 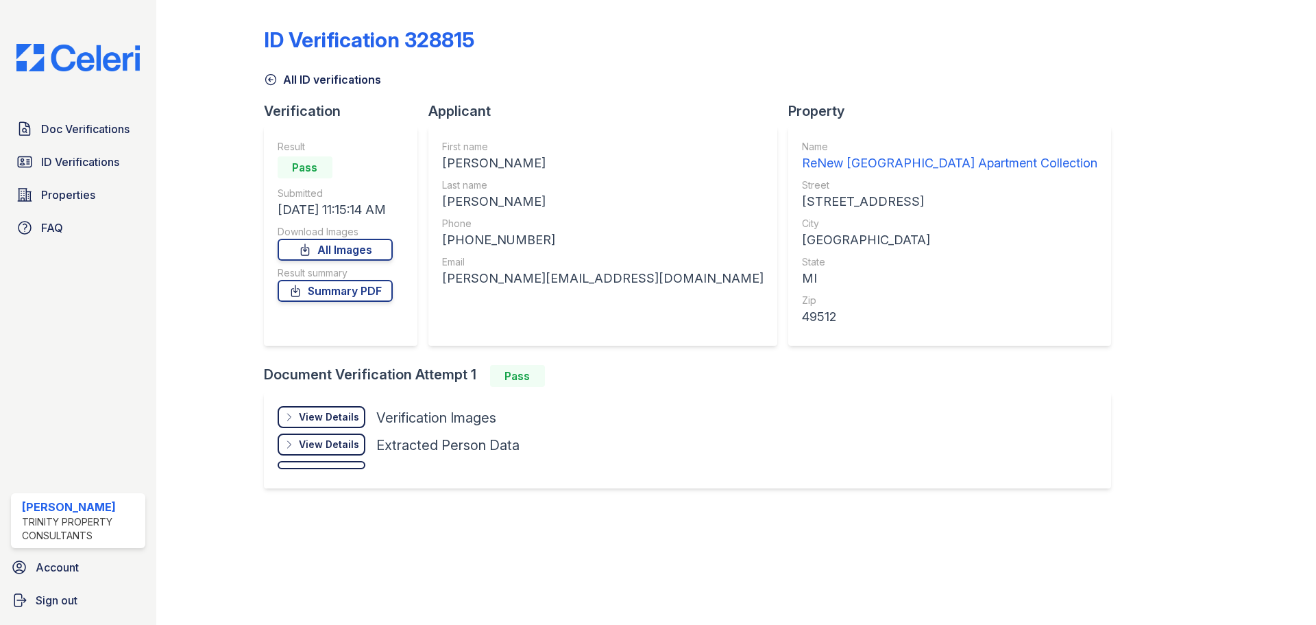 What do you see at coordinates (346, 111) in the screenshot?
I see `div: Verification` at bounding box center [346, 111].